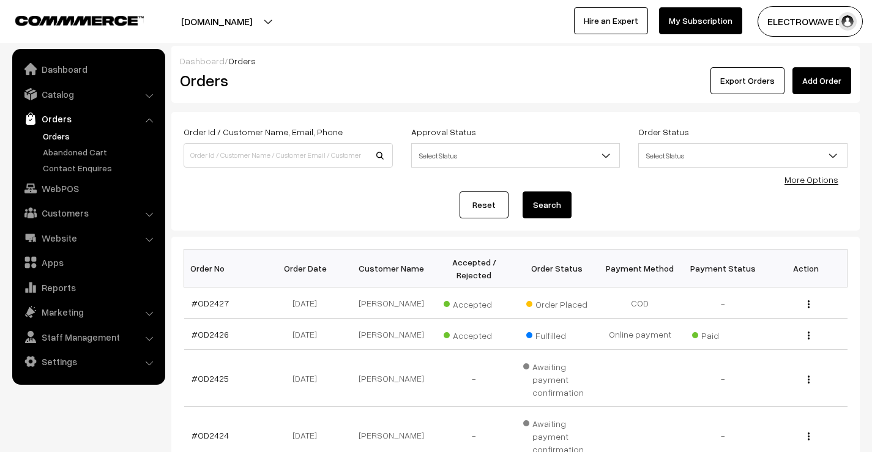  What do you see at coordinates (822, 81) in the screenshot?
I see `a: Add Order` at bounding box center [822, 81].